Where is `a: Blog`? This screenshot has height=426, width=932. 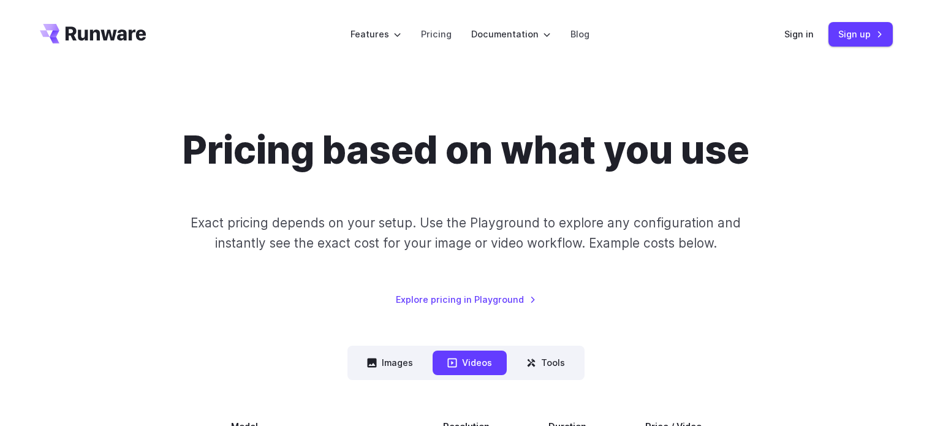 a: Blog is located at coordinates (580, 34).